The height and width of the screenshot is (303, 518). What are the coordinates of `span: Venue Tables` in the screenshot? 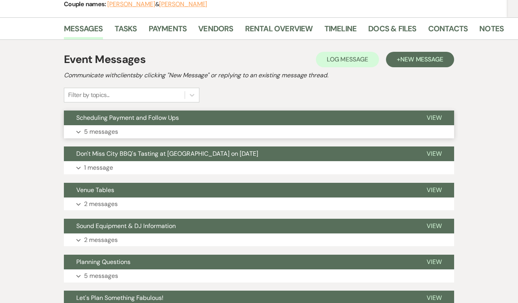 It's located at (95, 190).